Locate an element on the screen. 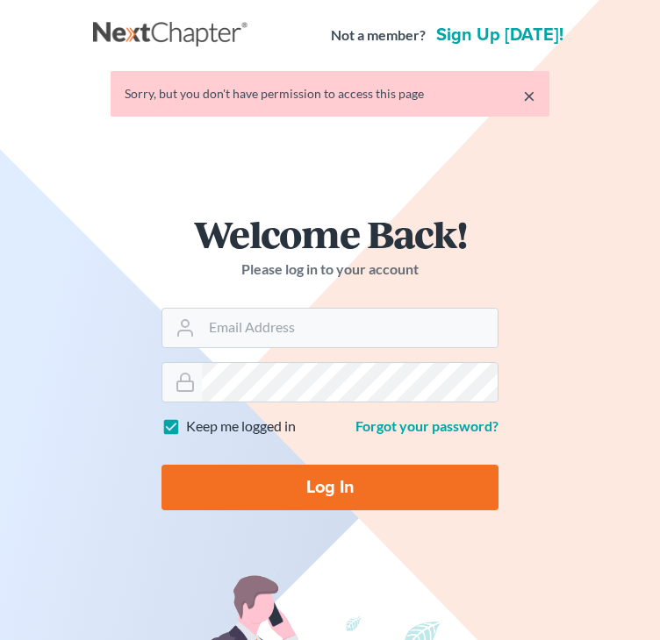  a: Forgot your password? is located at coordinates (426, 425).